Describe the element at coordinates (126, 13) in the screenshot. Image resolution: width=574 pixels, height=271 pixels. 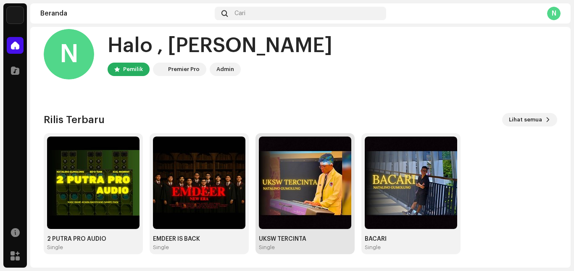
I see `div: Beranda` at that location.